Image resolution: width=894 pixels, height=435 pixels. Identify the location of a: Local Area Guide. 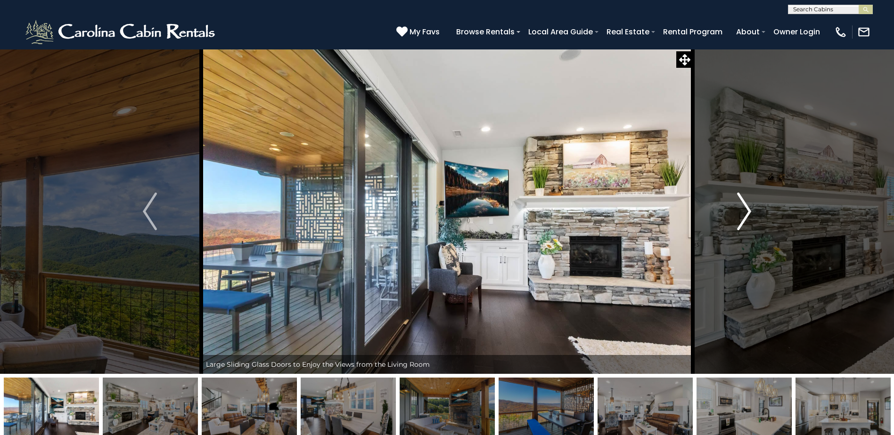
(560, 32).